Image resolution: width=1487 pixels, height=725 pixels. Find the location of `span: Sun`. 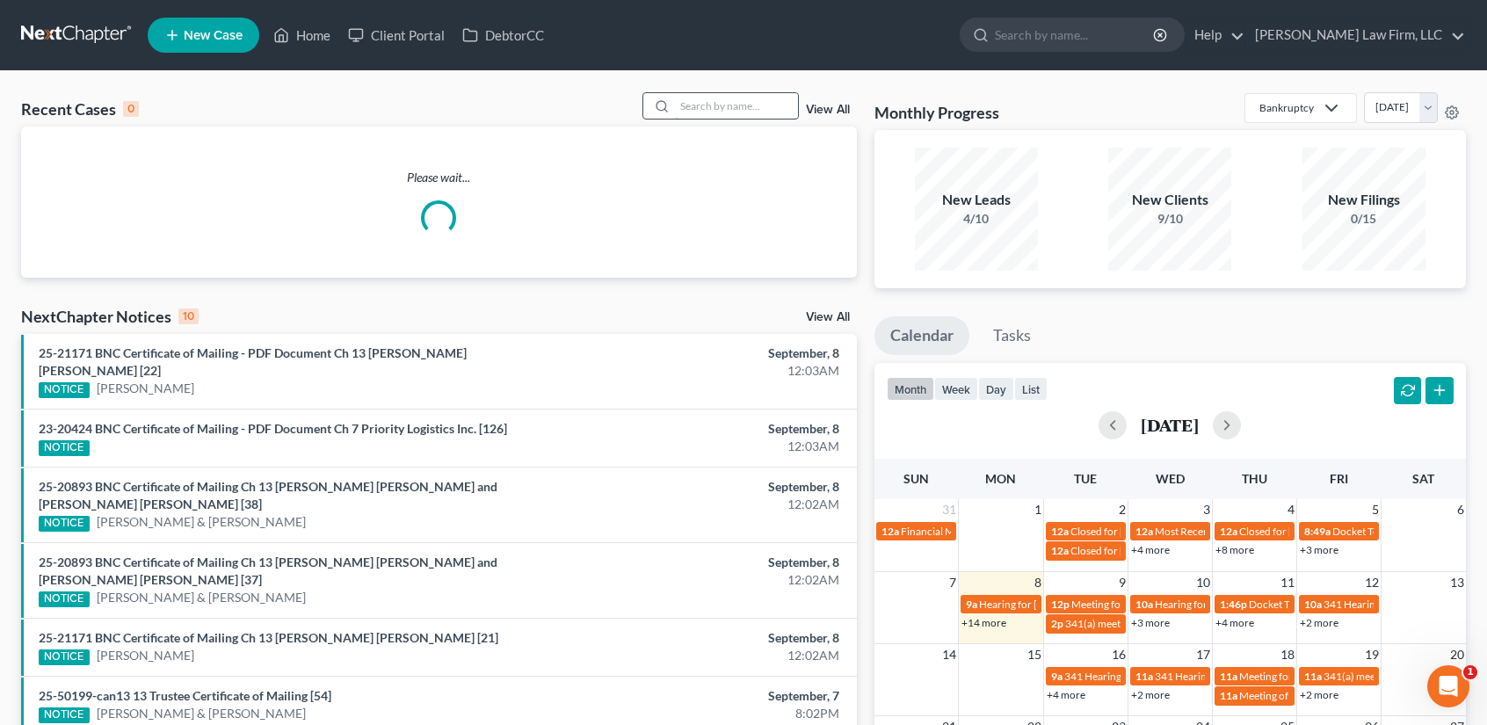

span: Sun is located at coordinates (916, 478).